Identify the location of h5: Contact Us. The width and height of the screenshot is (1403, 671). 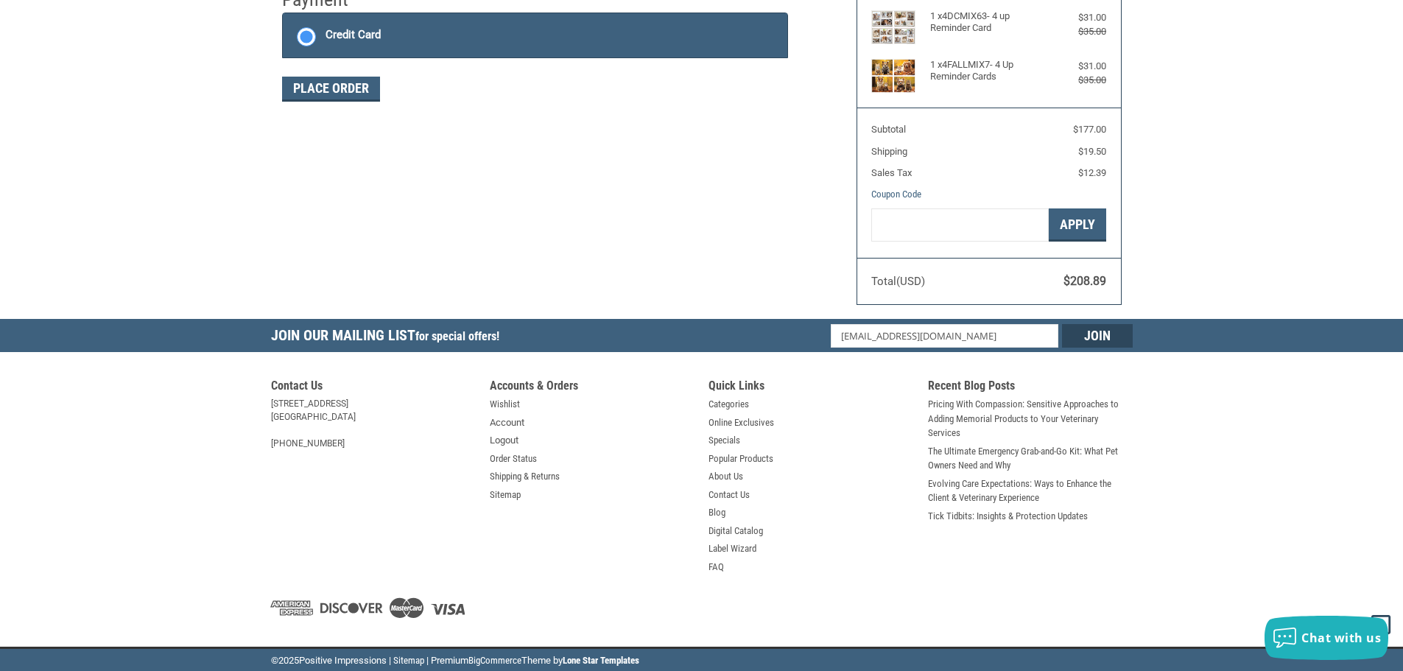
(373, 387).